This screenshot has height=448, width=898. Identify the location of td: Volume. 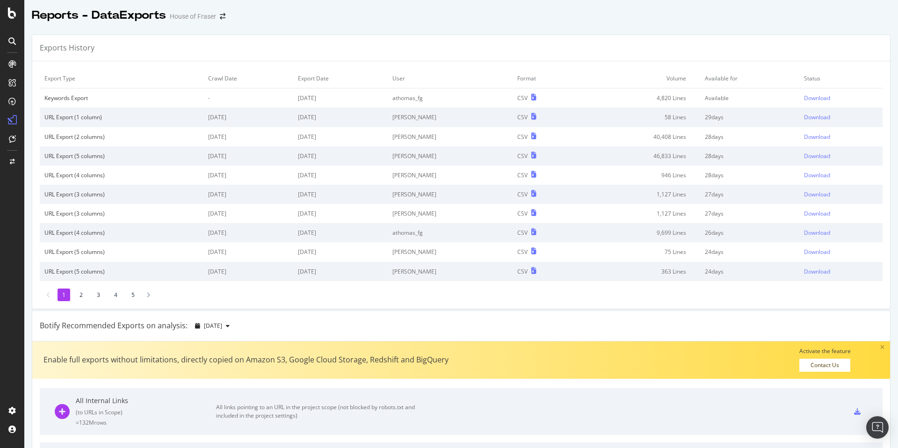
(640, 79).